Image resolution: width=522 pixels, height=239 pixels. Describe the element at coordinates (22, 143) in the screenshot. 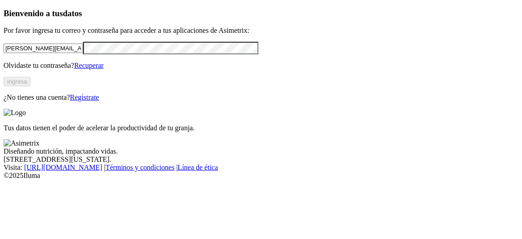

I see `img: Asimetrix` at that location.